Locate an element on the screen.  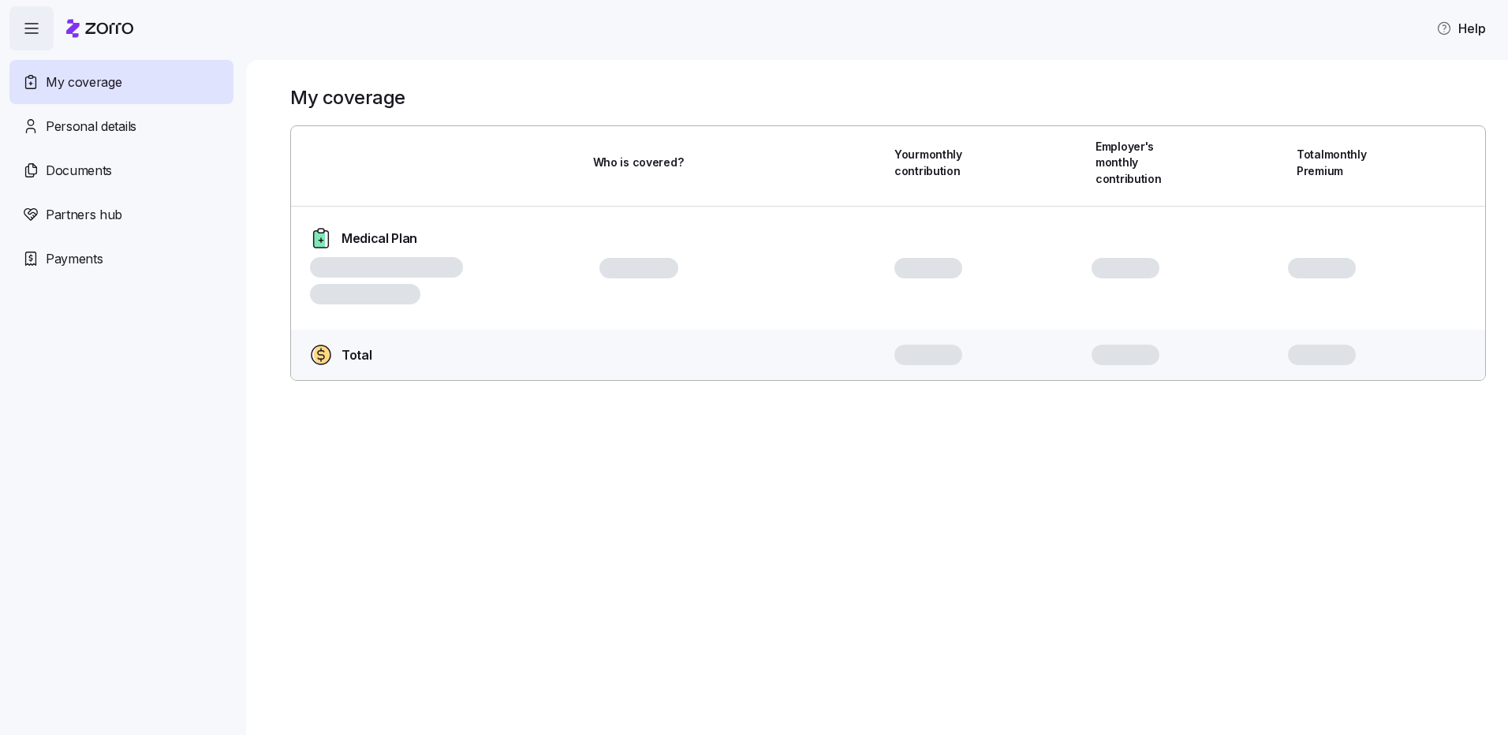
span: My coverage is located at coordinates (84, 82).